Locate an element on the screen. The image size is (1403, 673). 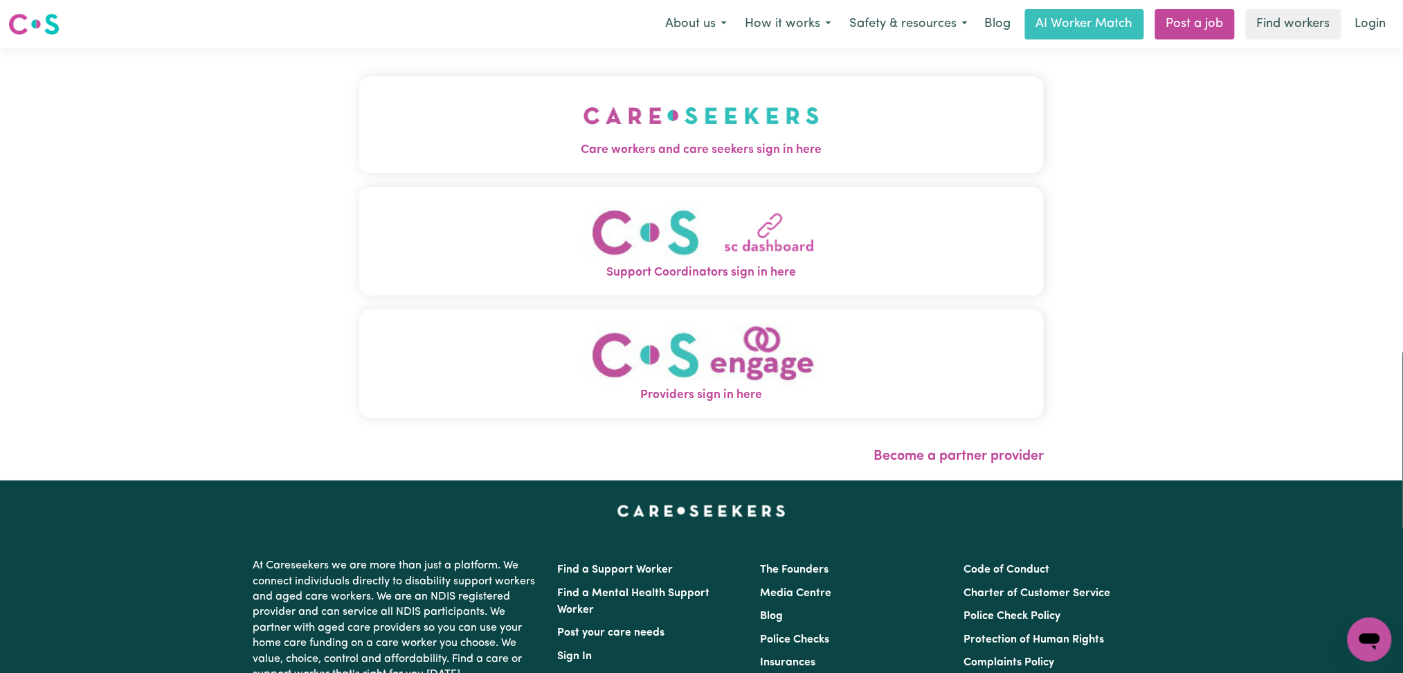
button: How it works is located at coordinates (788, 24).